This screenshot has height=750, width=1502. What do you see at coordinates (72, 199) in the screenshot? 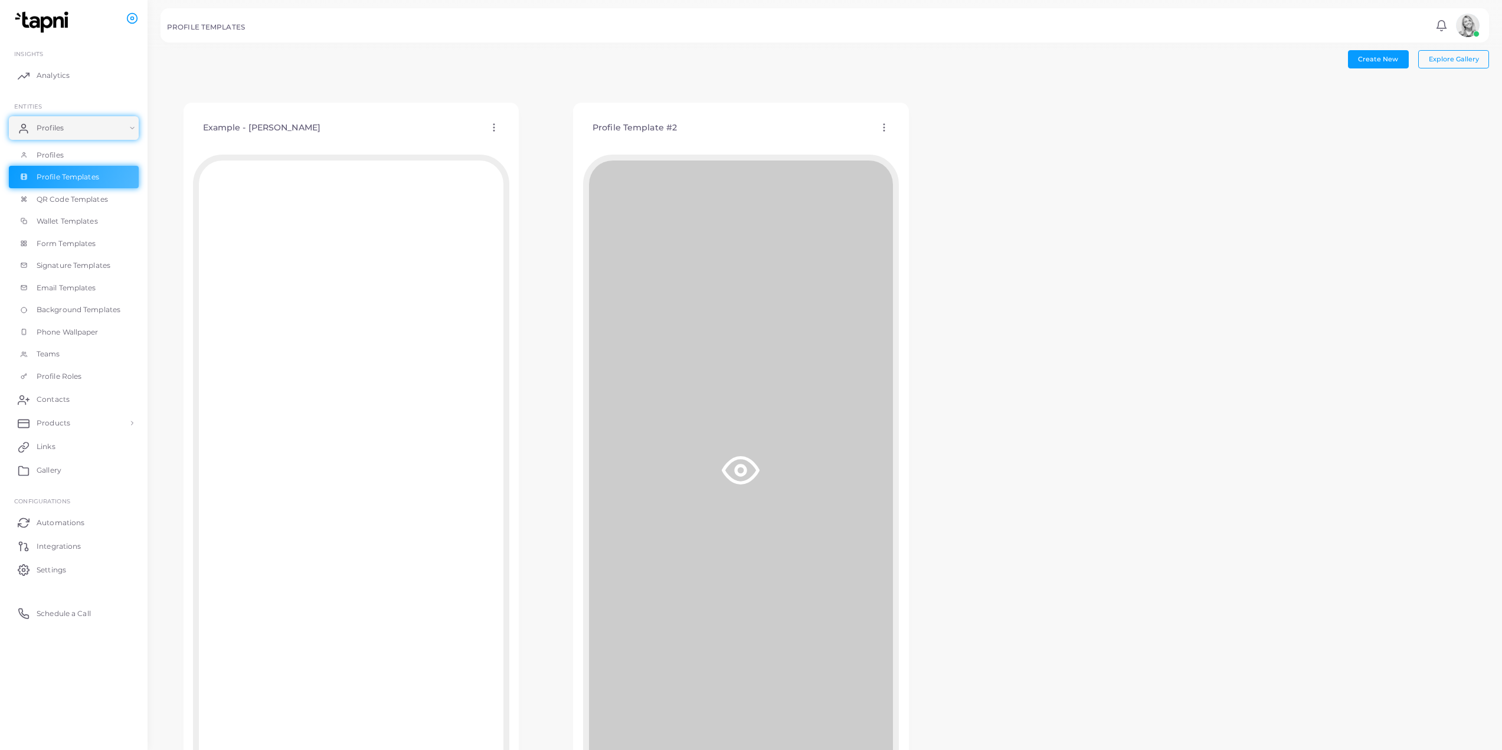
I see `span: QR Code Templates` at bounding box center [72, 199].